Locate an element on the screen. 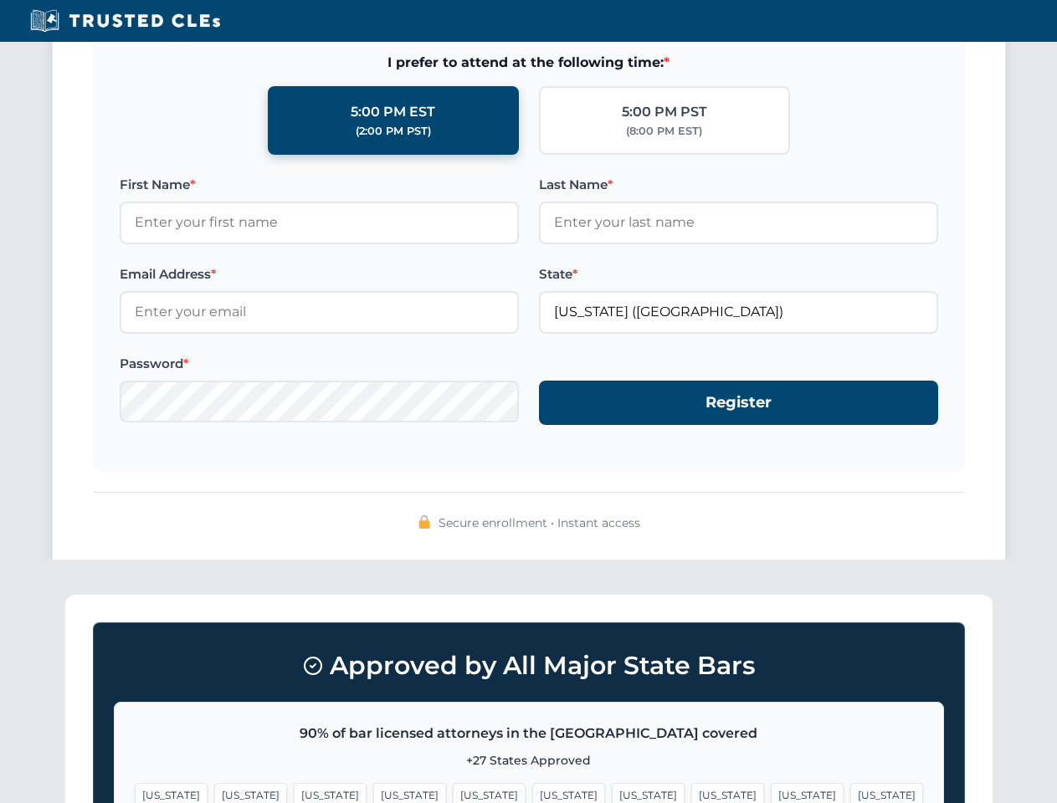 Image resolution: width=1057 pixels, height=803 pixels. button: Register is located at coordinates (738, 402).